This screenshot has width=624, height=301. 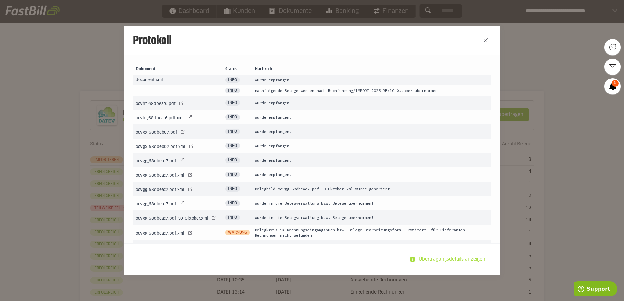 I want to click on span: ocvhf_68dbeaf6.pdf.xml, so click(x=159, y=118).